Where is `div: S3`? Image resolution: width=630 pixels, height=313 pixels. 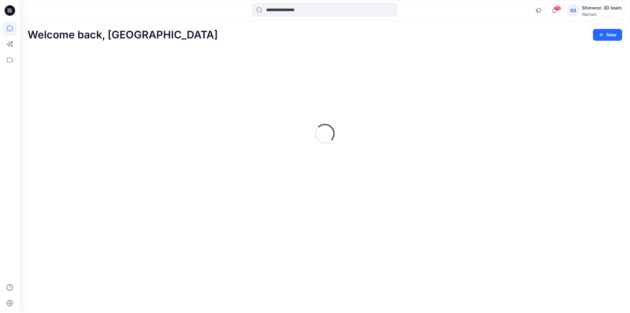 div: S3 is located at coordinates (573, 11).